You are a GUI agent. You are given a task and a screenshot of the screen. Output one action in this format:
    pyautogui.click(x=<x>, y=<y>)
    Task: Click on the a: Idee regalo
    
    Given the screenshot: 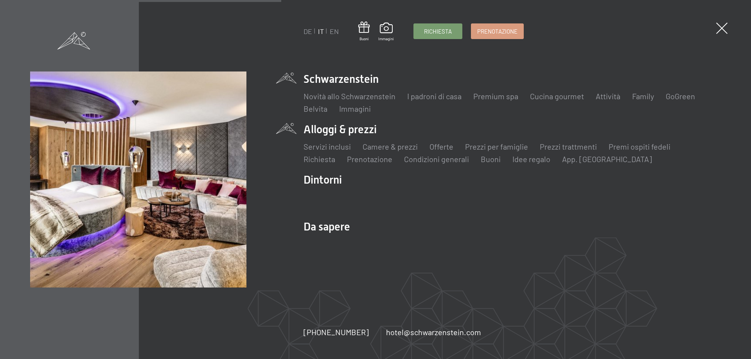 What is the action you would take?
    pyautogui.click(x=531, y=159)
    